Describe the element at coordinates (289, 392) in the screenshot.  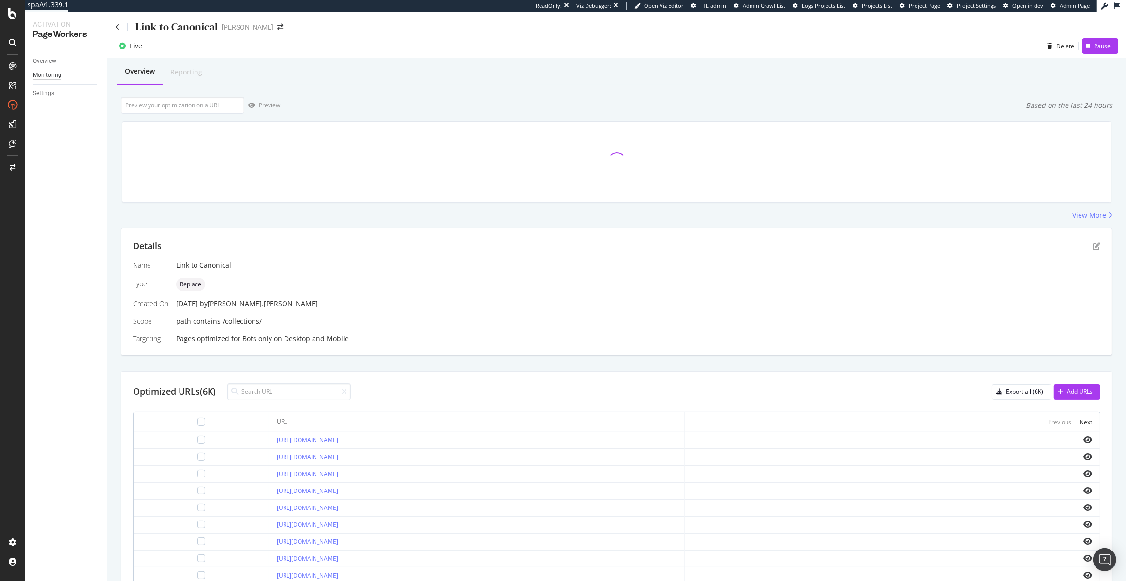
I see `input: Search URL` at that location.